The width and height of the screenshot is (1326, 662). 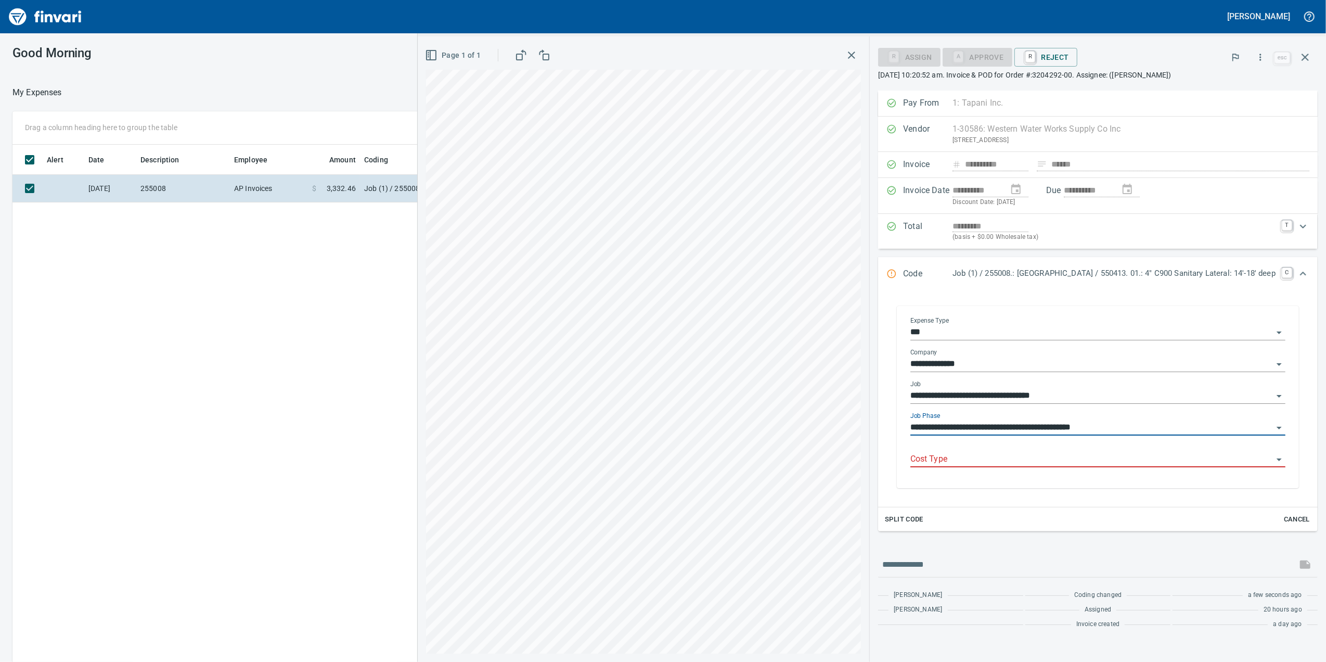 I want to click on button: RReject, so click(x=1046, y=57).